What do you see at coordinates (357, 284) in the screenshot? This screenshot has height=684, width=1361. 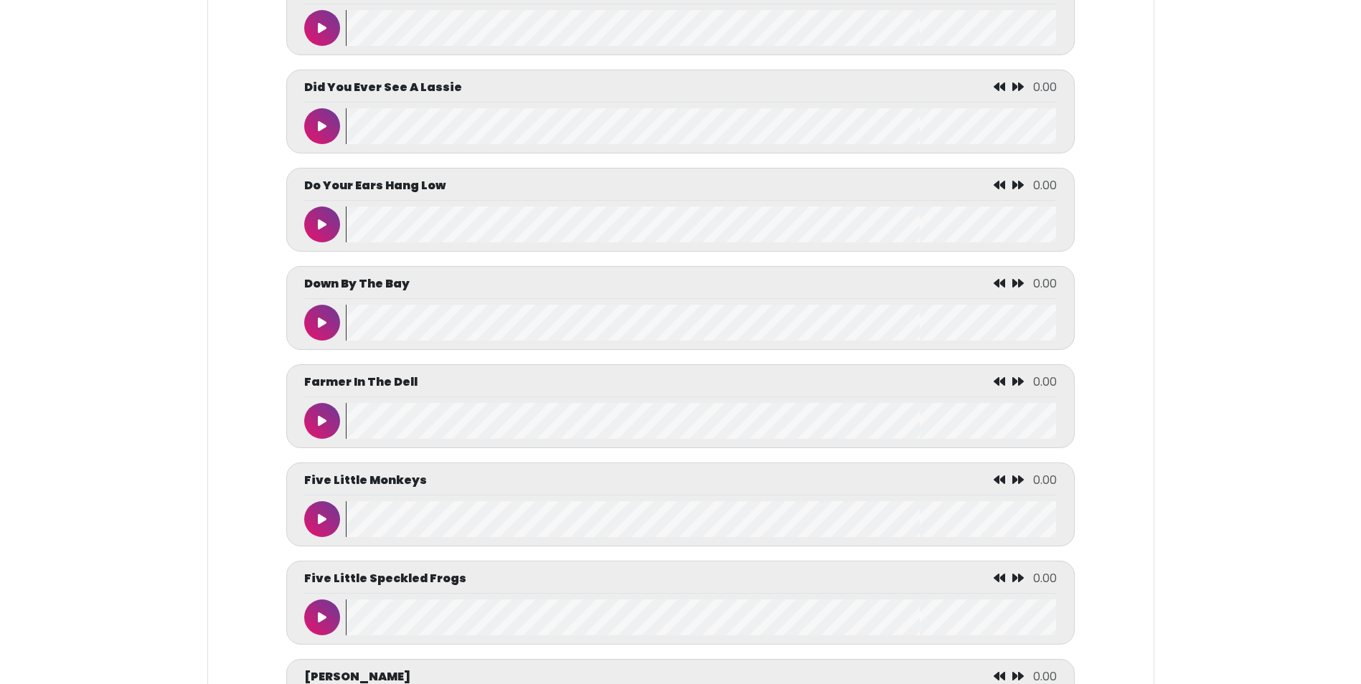 I see `p: Down By The Bay` at bounding box center [357, 284].